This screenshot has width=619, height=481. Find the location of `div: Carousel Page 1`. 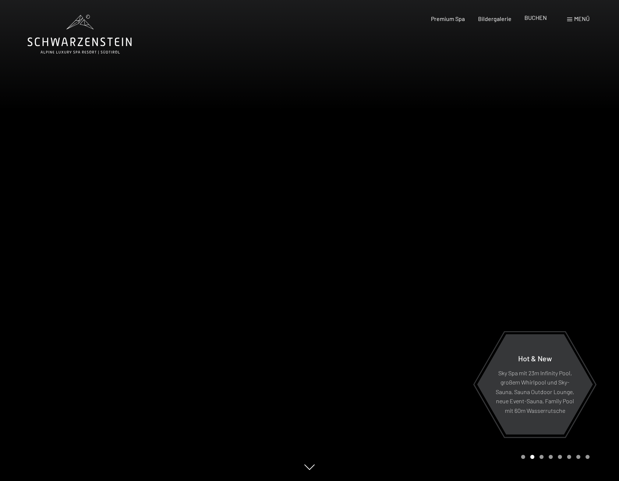

div: Carousel Page 1 is located at coordinates (523, 456).